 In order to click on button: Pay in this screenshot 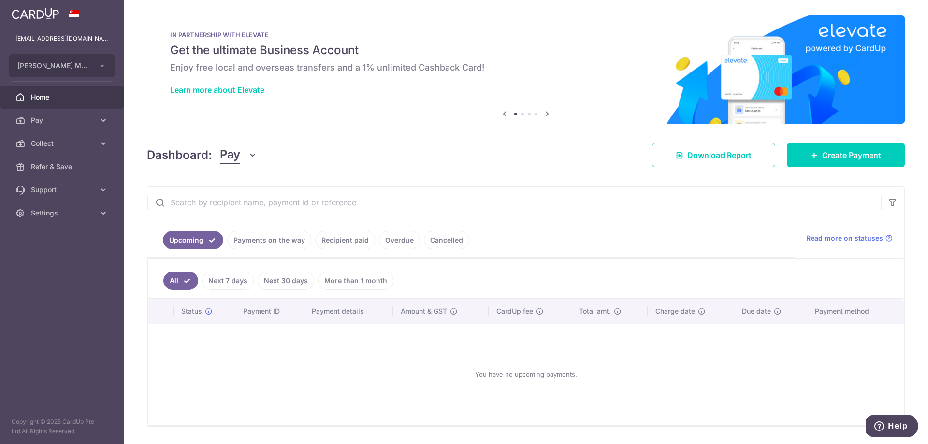, I will do `click(238, 155)`.